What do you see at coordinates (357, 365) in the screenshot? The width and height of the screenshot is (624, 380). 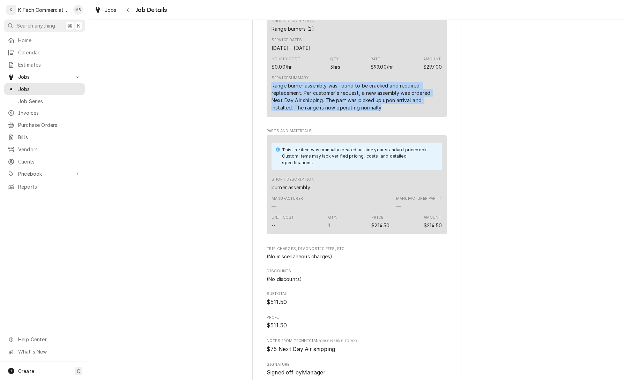 I see `span: Signature` at bounding box center [357, 365].